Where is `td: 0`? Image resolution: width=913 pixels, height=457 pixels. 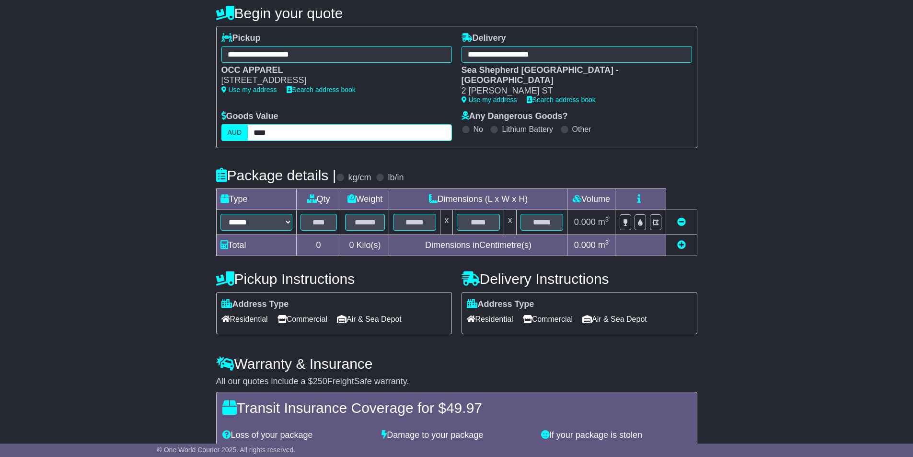 td: 0 is located at coordinates (318, 245).